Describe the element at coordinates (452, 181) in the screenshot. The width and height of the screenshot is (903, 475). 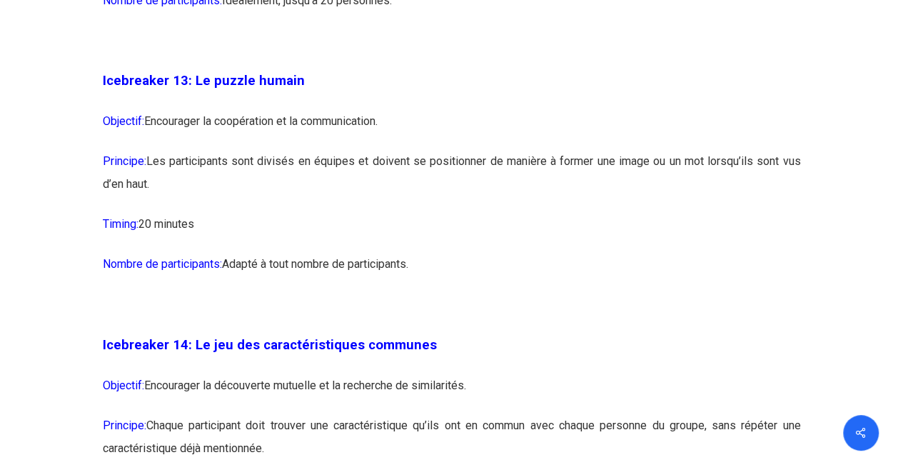
I see `p: Les participants sont divisés en équipes et doivent se positionner de manière à former une image ...` at that location.